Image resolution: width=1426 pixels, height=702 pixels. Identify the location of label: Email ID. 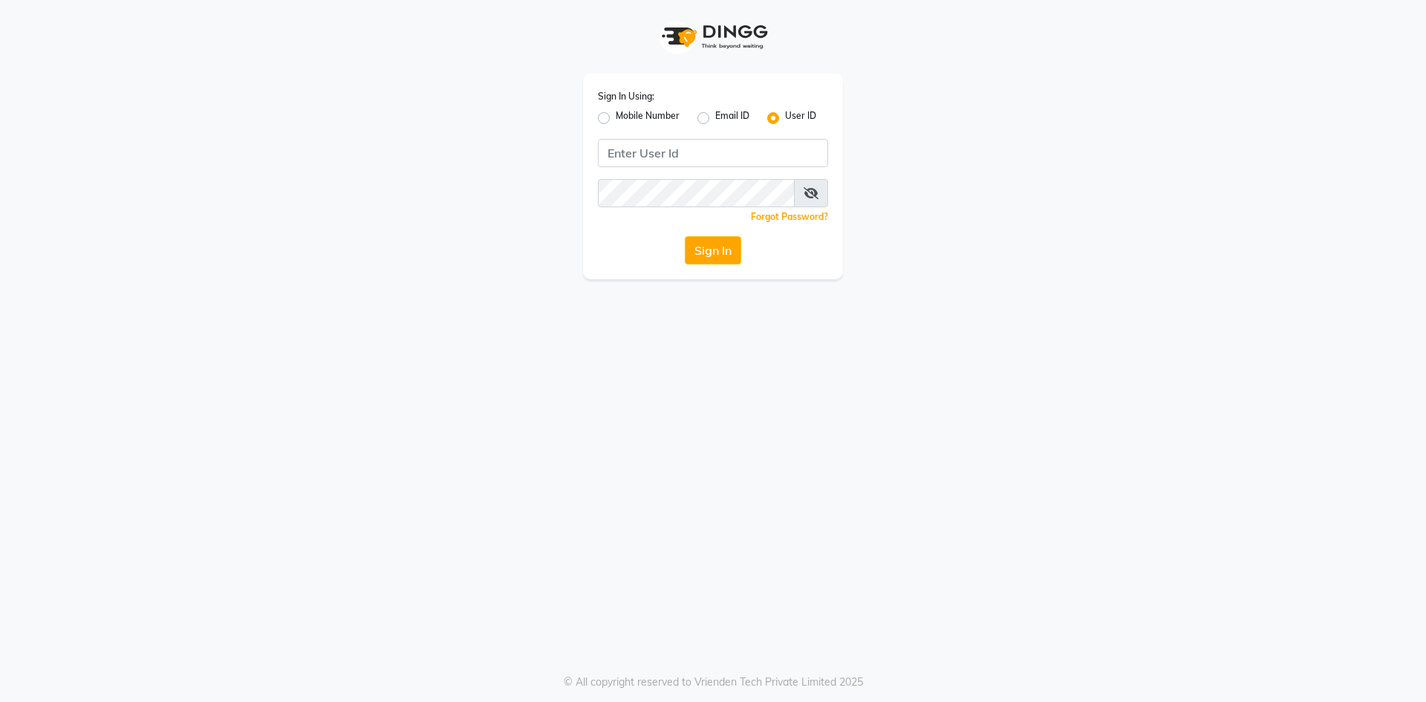
(732, 118).